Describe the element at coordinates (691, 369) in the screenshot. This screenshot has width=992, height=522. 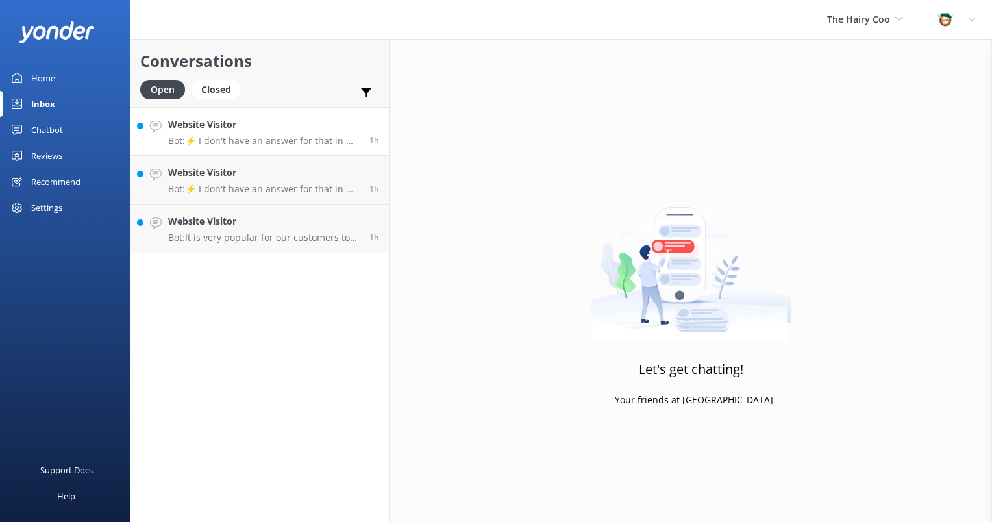
I see `h3: Let's get chatting!` at that location.